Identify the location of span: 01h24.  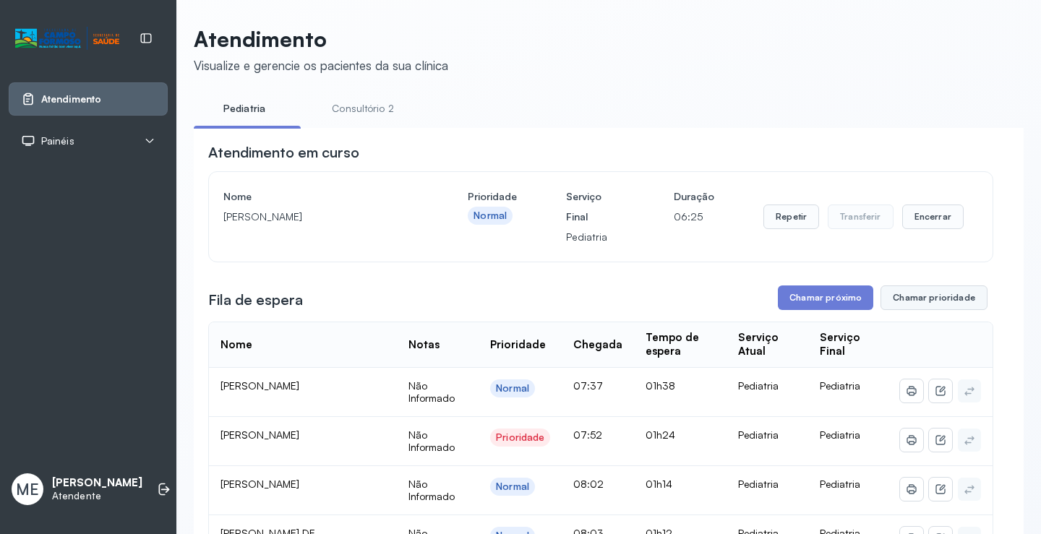
(660, 434).